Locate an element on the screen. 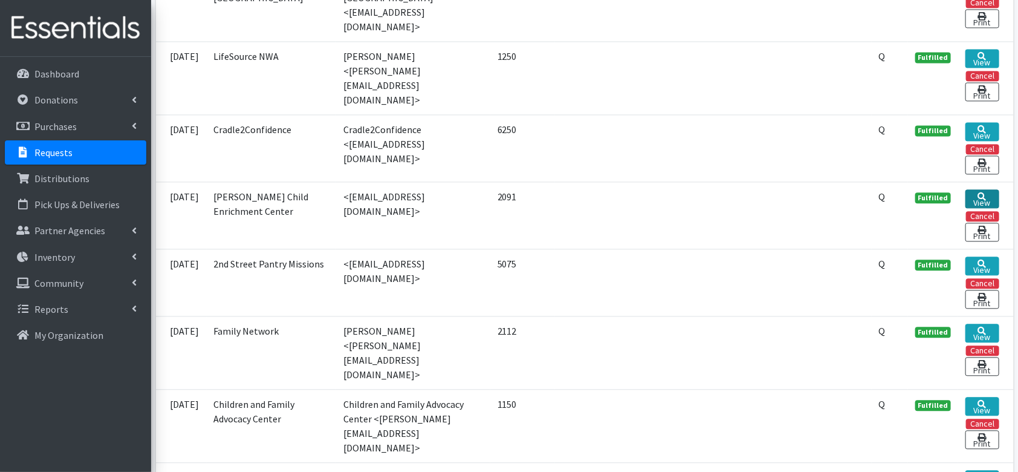  td: LifeSource NWA is located at coordinates (272, 77).